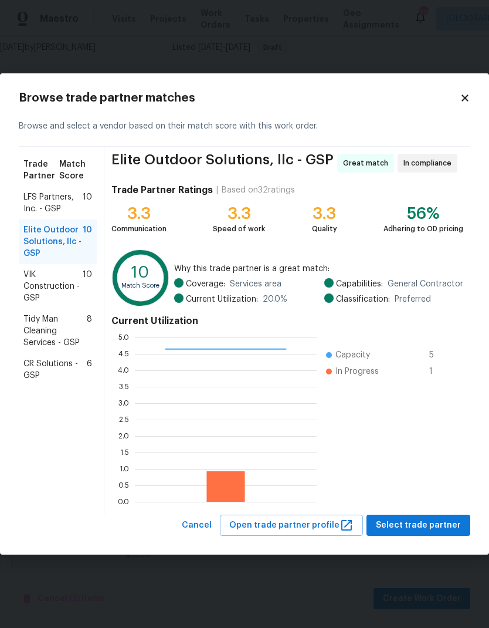 The image size is (489, 628). Describe the element at coordinates (324, 229) in the screenshot. I see `div: Quality` at that location.